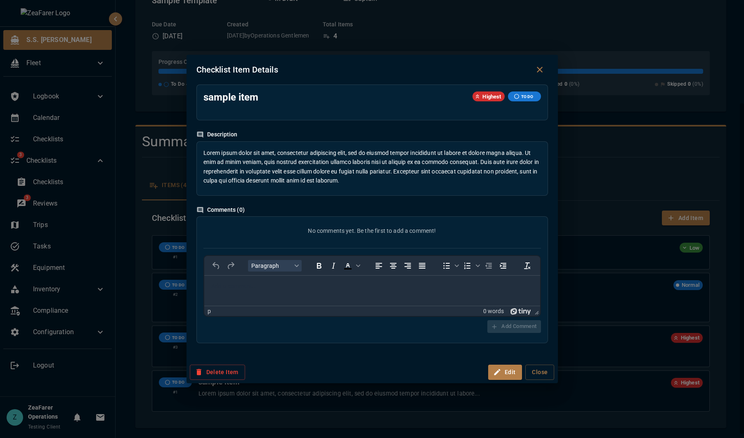  What do you see at coordinates (393, 266) in the screenshot?
I see `button: Align center` at bounding box center [393, 266].